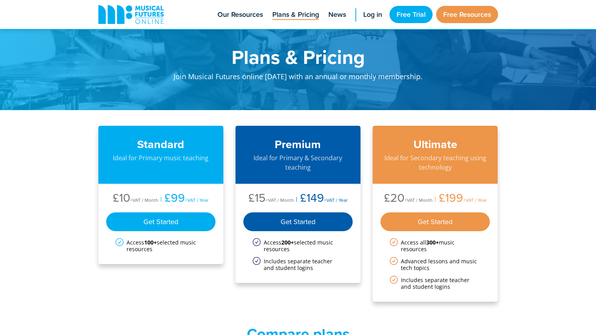 The height and width of the screenshot is (335, 596). What do you see at coordinates (435, 246) in the screenshot?
I see `li: Access all music resources` at bounding box center [435, 246].